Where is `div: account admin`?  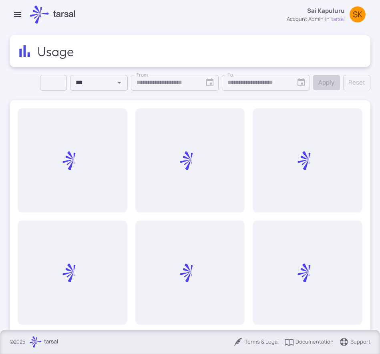
div: account admin is located at coordinates (305, 19).